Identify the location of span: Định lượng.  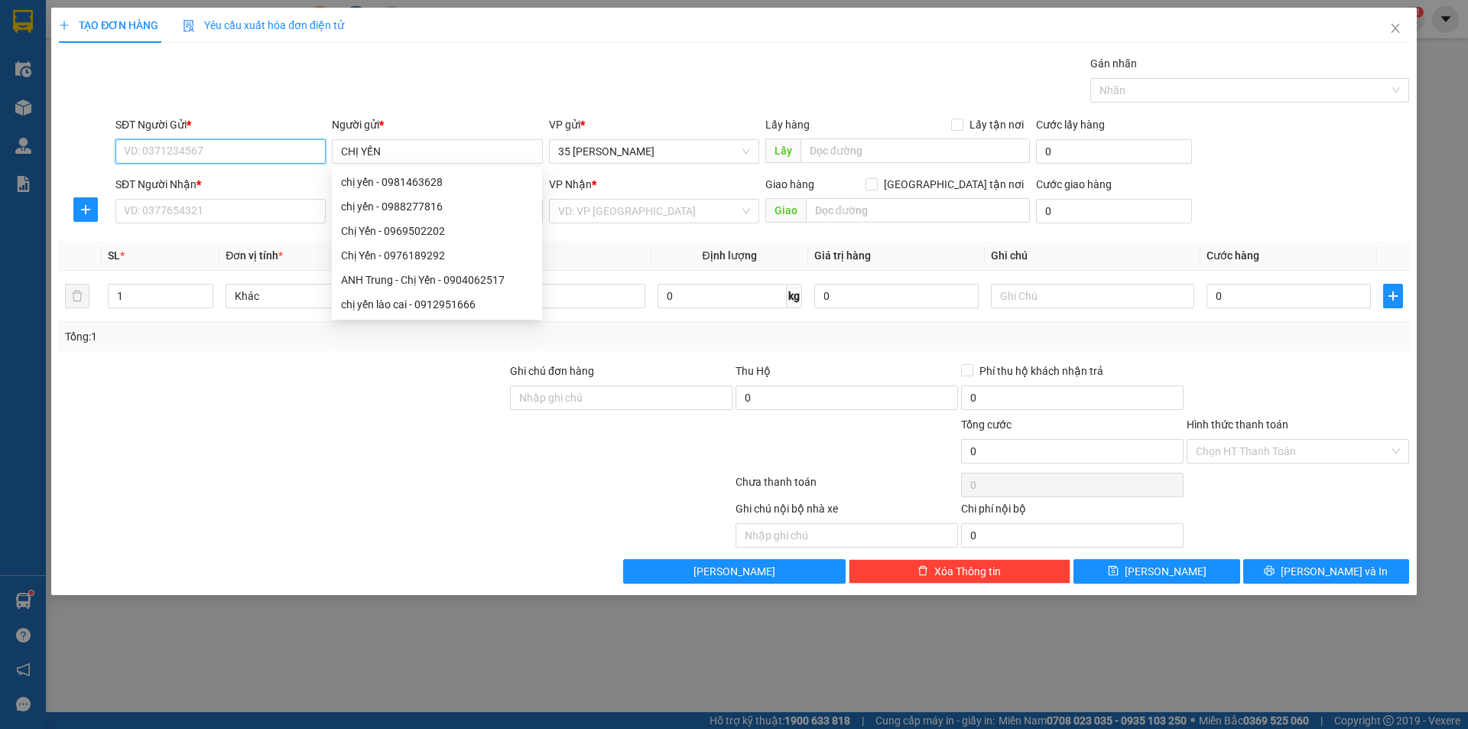
(729, 255).